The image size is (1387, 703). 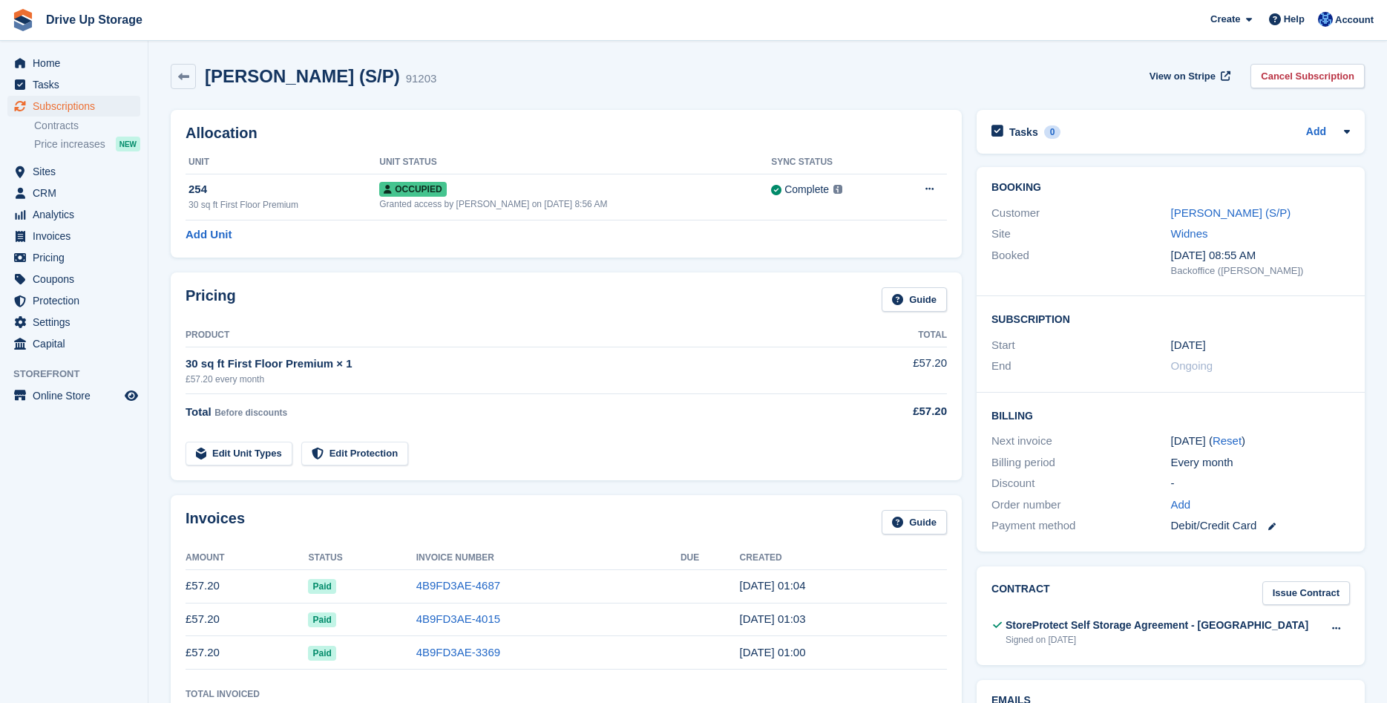 I want to click on time: 2025-08-19 00:03:20 UTC, so click(x=772, y=618).